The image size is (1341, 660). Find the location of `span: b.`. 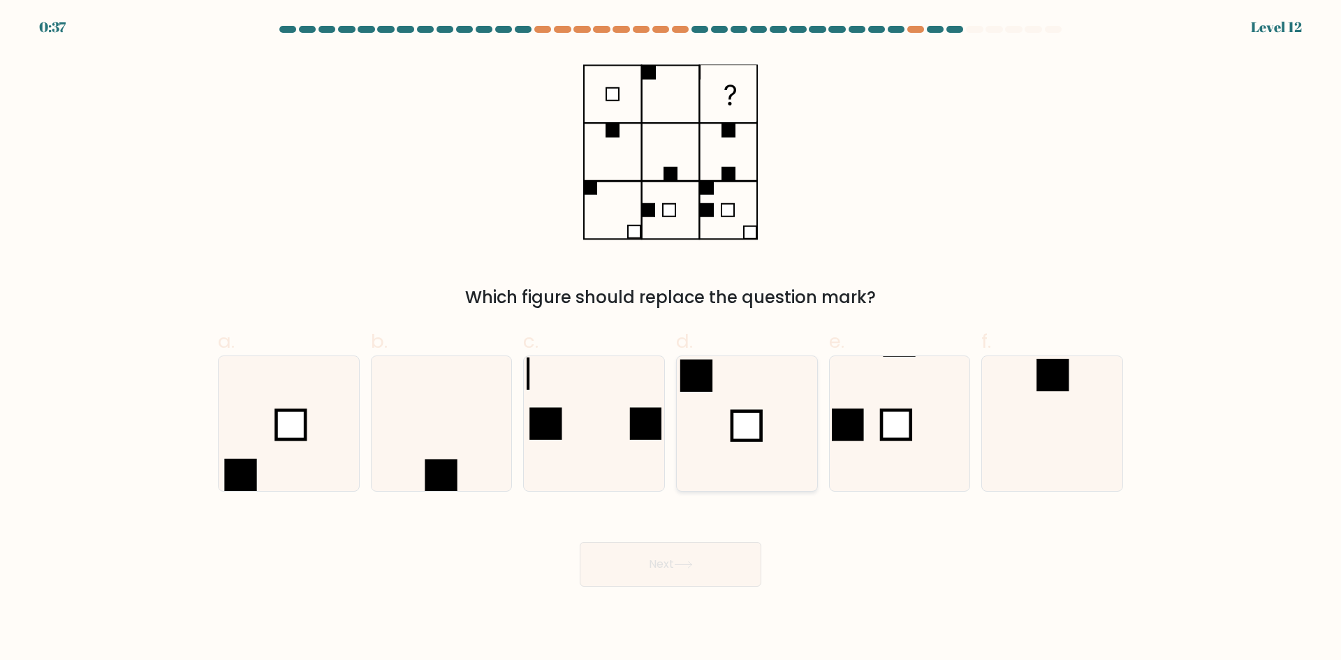

span: b. is located at coordinates (379, 341).